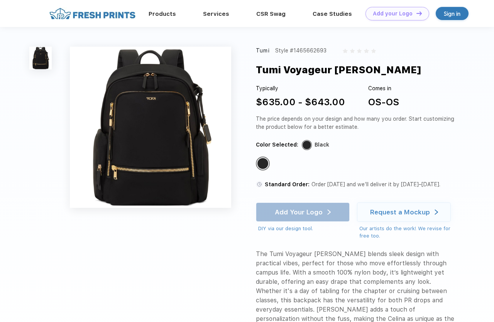  I want to click on img: white arrow, so click(436, 212).